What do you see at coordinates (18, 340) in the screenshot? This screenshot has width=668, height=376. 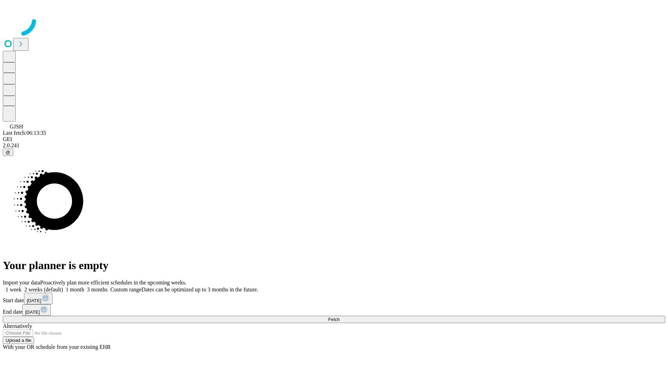 I see `button: Upload a file` at bounding box center [18, 340].